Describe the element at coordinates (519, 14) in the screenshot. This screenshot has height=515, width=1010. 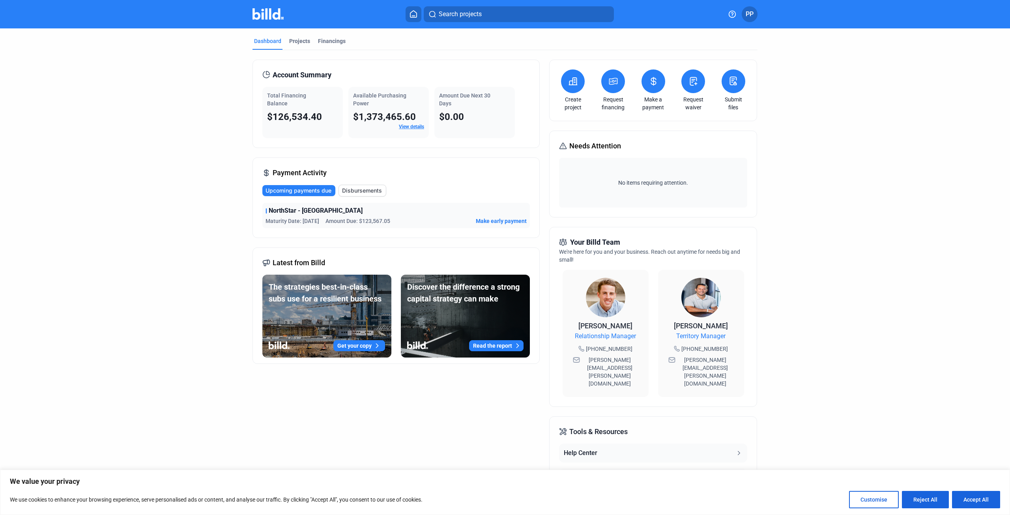
I see `button: Search projects` at that location.